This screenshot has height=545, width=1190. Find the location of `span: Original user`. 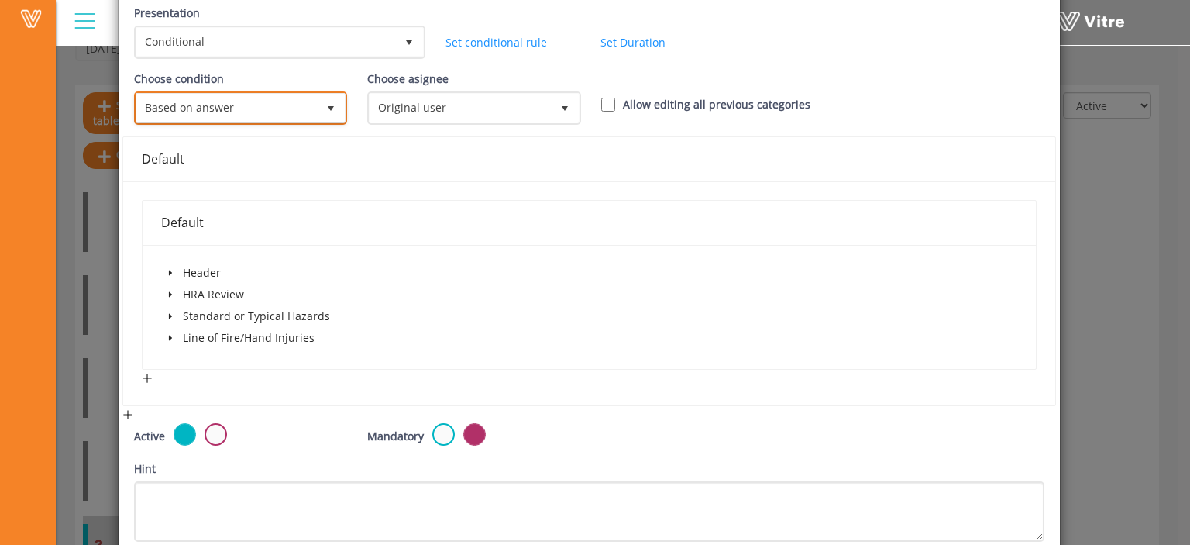

span: Original user is located at coordinates (459, 108).